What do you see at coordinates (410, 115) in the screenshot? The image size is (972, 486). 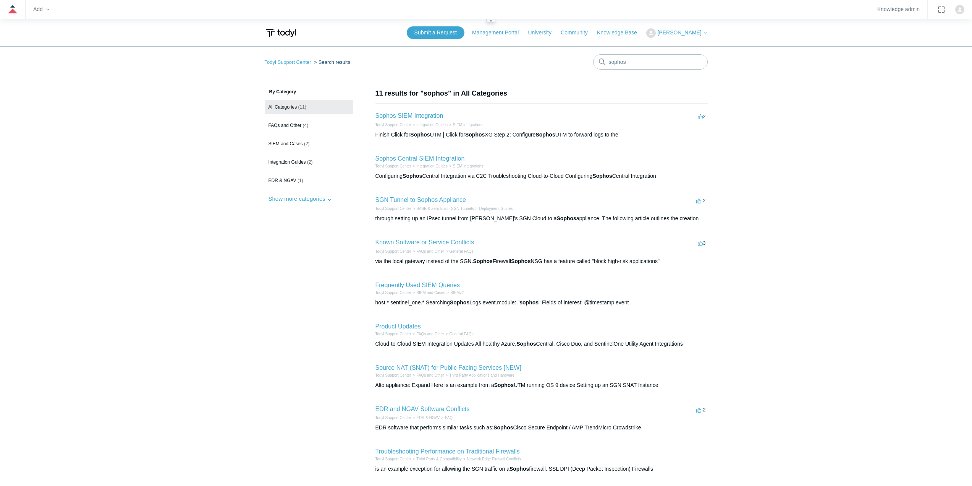 I see `a: Sophos SIEM Integration` at bounding box center [410, 115].